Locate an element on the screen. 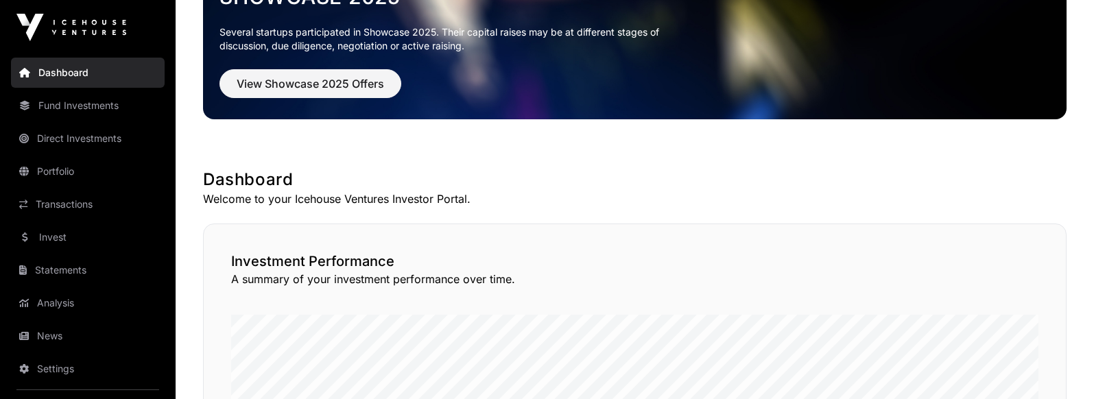 This screenshot has width=1094, height=399. p: A summary of your investment performance over time. is located at coordinates (634, 279).